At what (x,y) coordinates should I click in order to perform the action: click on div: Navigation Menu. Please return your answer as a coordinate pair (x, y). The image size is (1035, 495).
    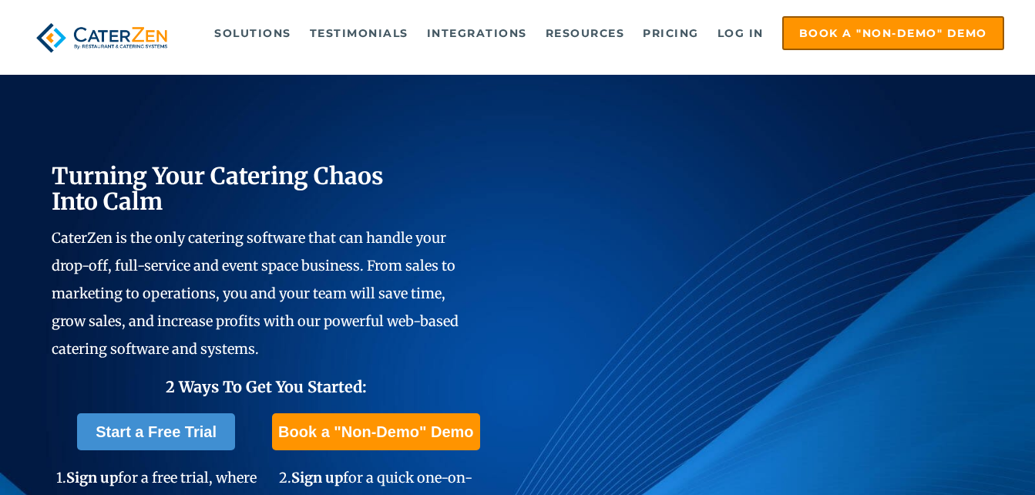
    Looking at the image, I should click on (600, 33).